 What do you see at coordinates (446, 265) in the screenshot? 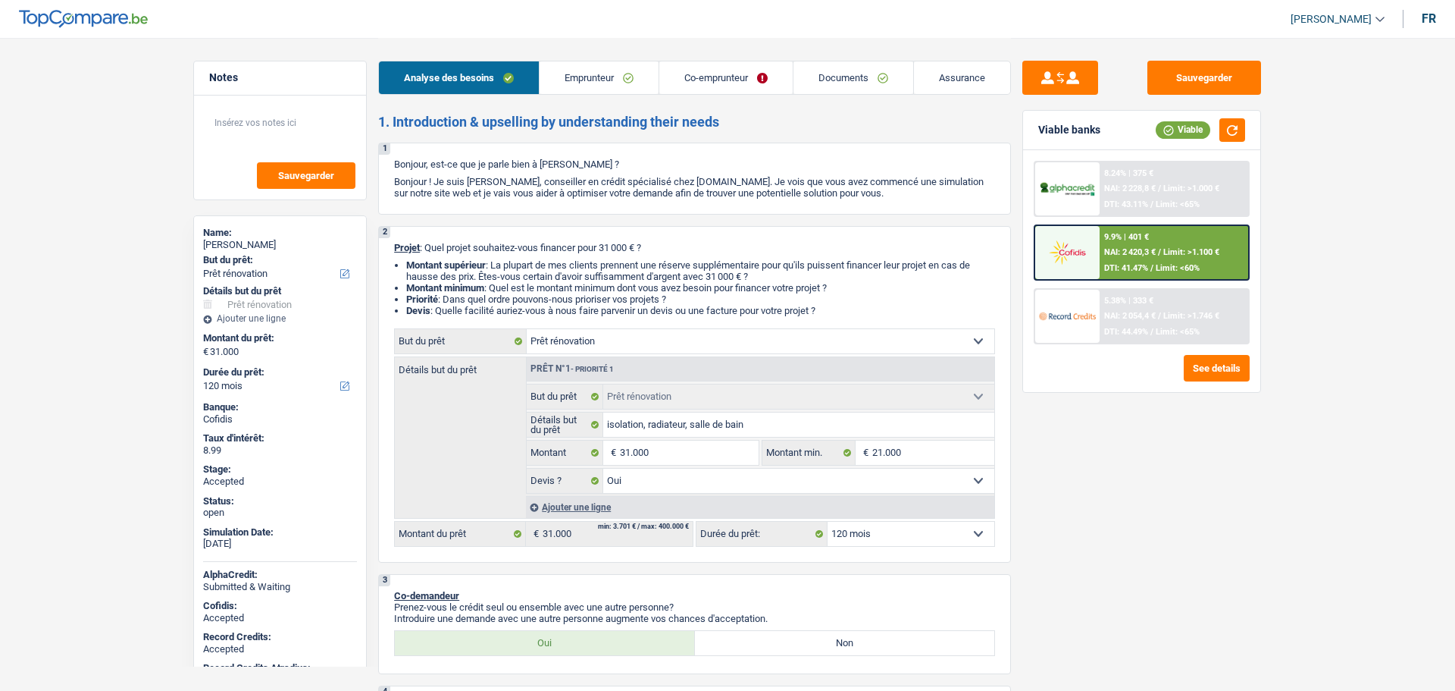
I see `strong: Montant supérieur` at bounding box center [446, 265].